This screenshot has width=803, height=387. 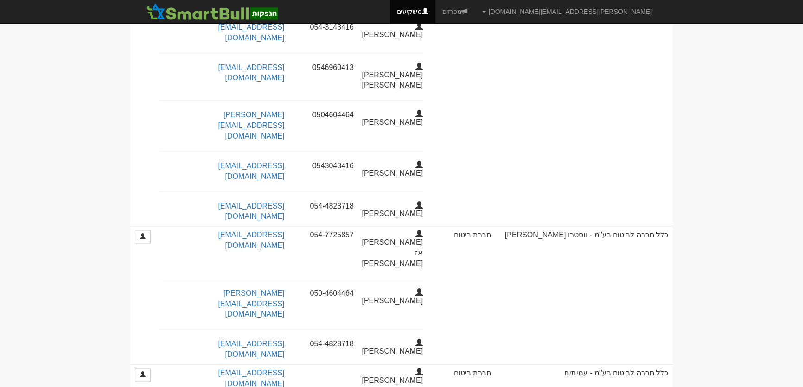 What do you see at coordinates (326, 235) in the screenshot?
I see `div: 054-7725857` at bounding box center [326, 235].